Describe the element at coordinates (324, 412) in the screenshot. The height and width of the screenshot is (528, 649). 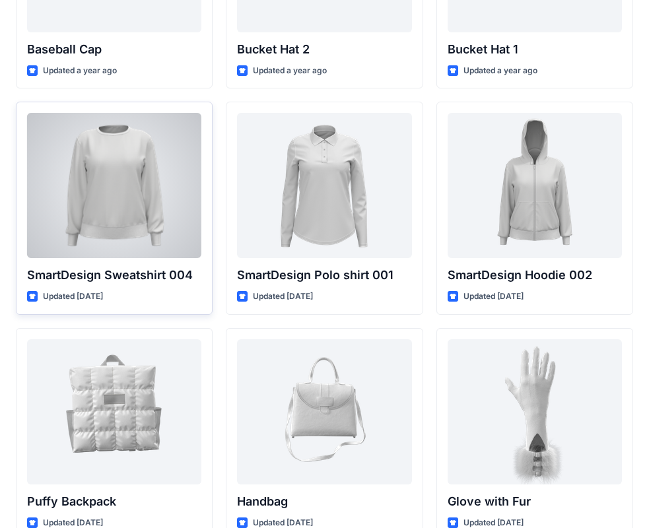
I see `a: Handbag` at that location.